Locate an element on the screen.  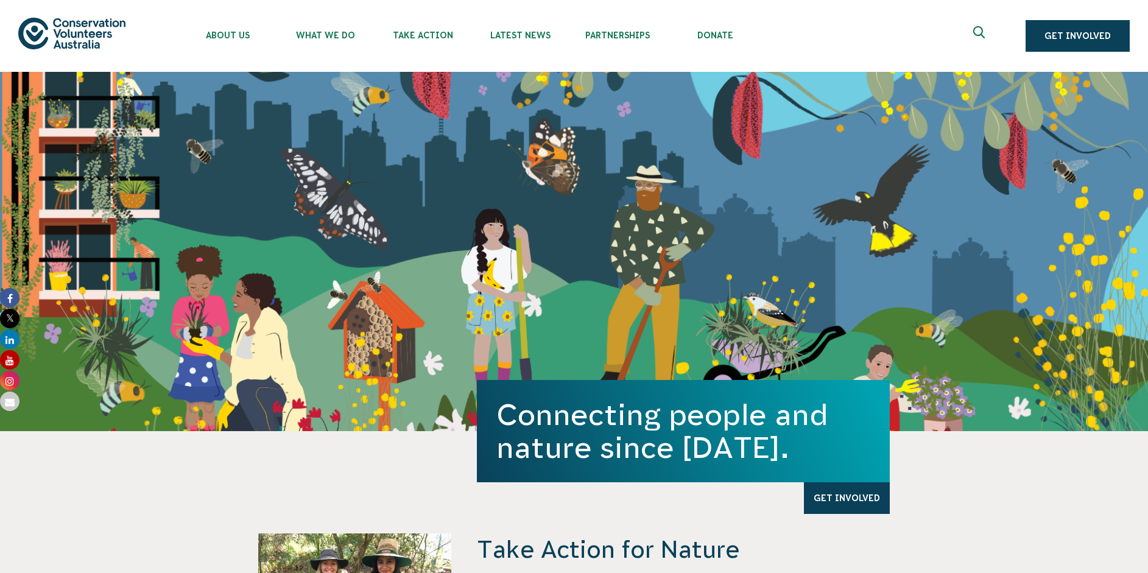
span: Expand search box is located at coordinates (980, 36).